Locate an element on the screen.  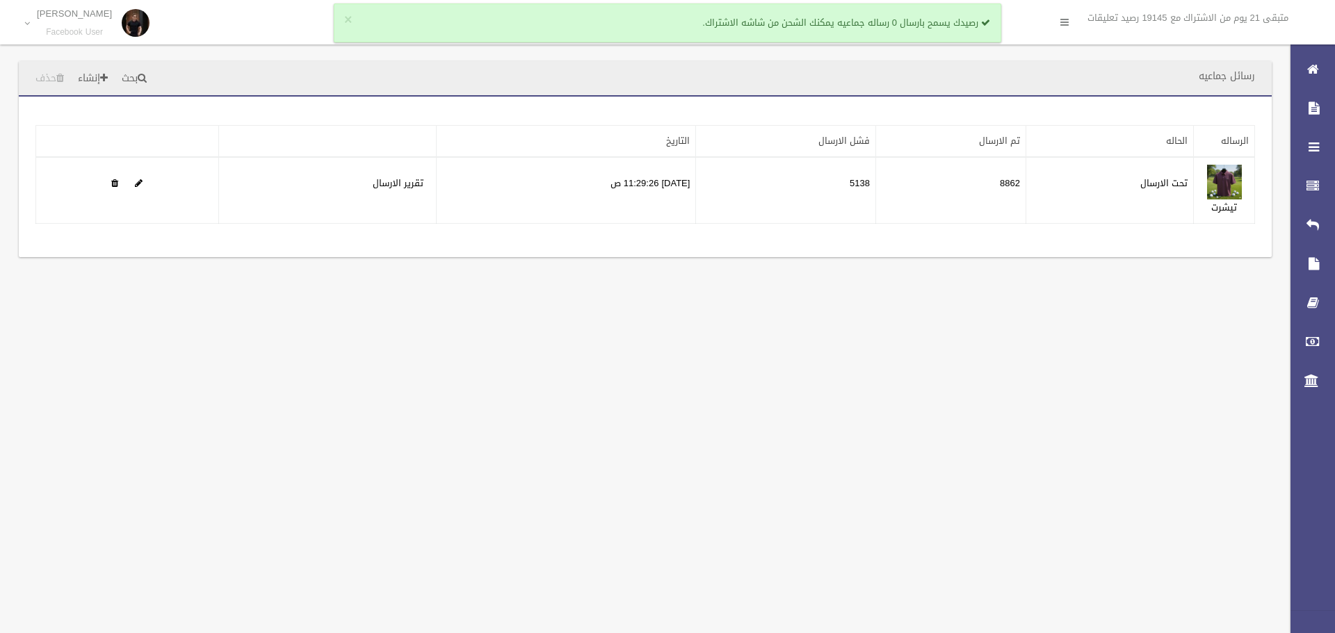
label: تحت الارسال is located at coordinates (1164, 184).